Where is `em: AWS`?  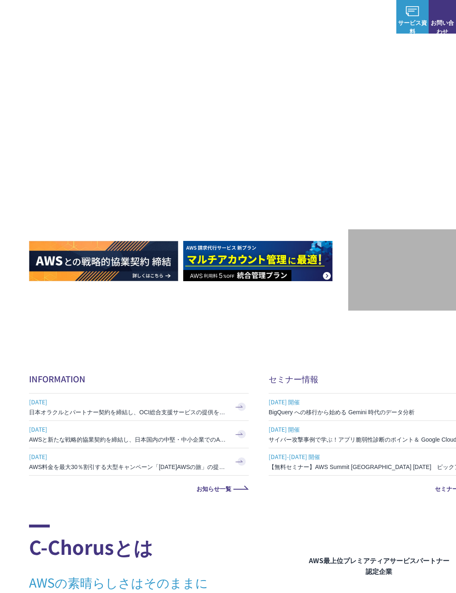 em: AWS is located at coordinates (409, 166).